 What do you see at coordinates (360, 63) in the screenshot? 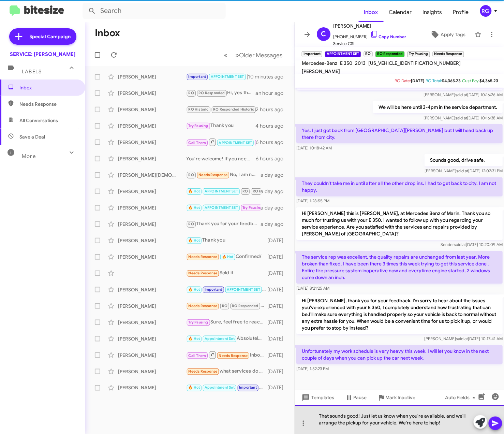
I see `span: 2013` at bounding box center [360, 63].